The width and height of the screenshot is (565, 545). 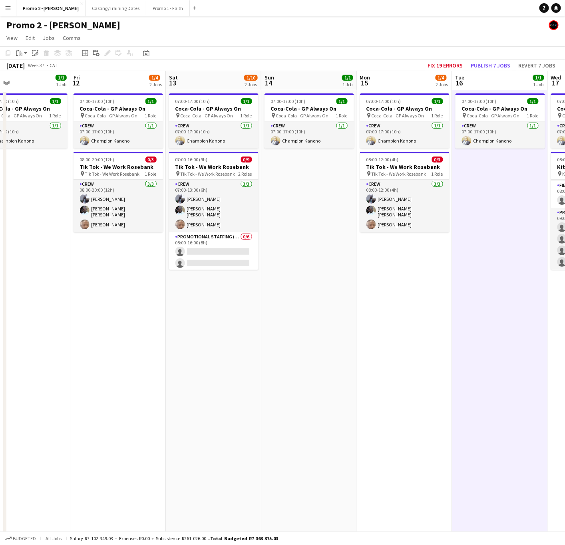 I want to click on button: Promo 1 - Faith, so click(x=168, y=8).